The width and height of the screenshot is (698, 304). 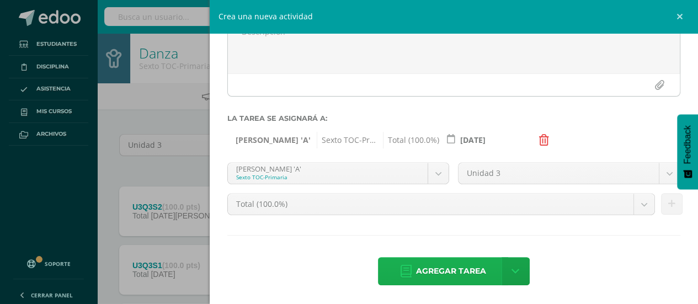 I want to click on span: Unidad 3, so click(x=558, y=173).